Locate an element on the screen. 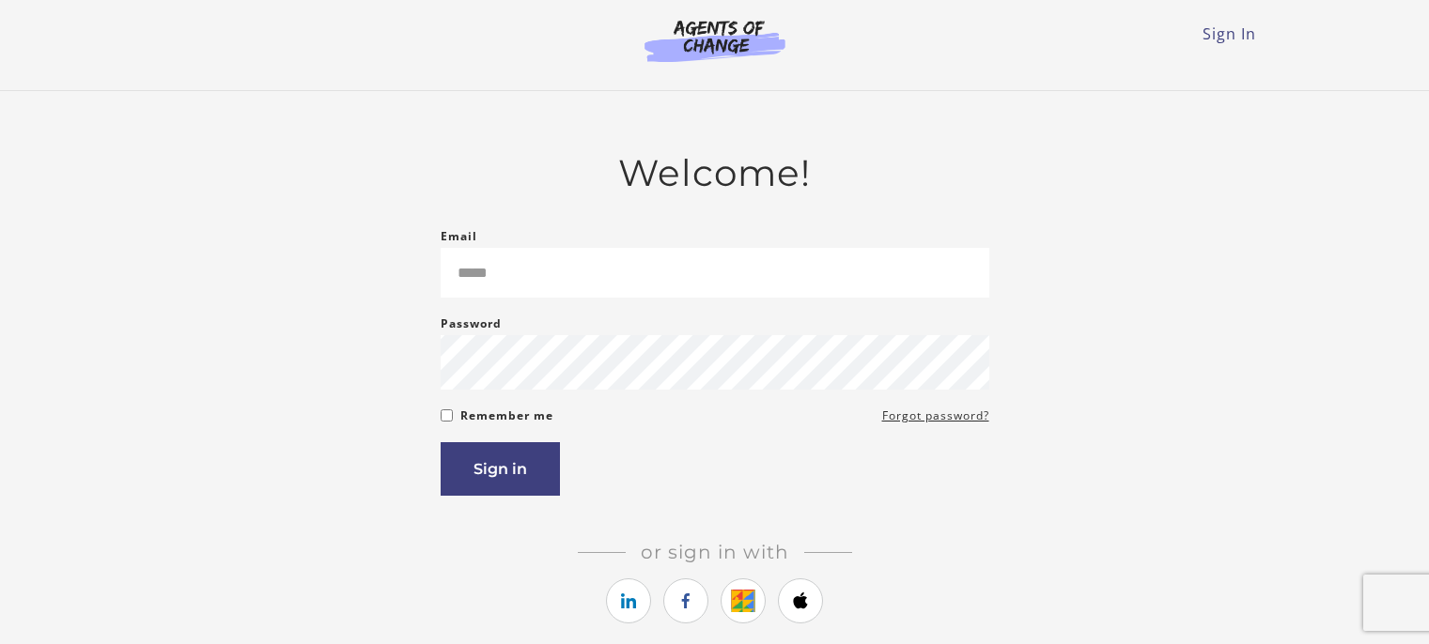 Image resolution: width=1429 pixels, height=644 pixels. a: https://courses.thinkific.com/users/auth/google?ss%5Breferral%5D=&ss%5Buser_return_to%5D=&ss%5Bvi... is located at coordinates (743, 601).